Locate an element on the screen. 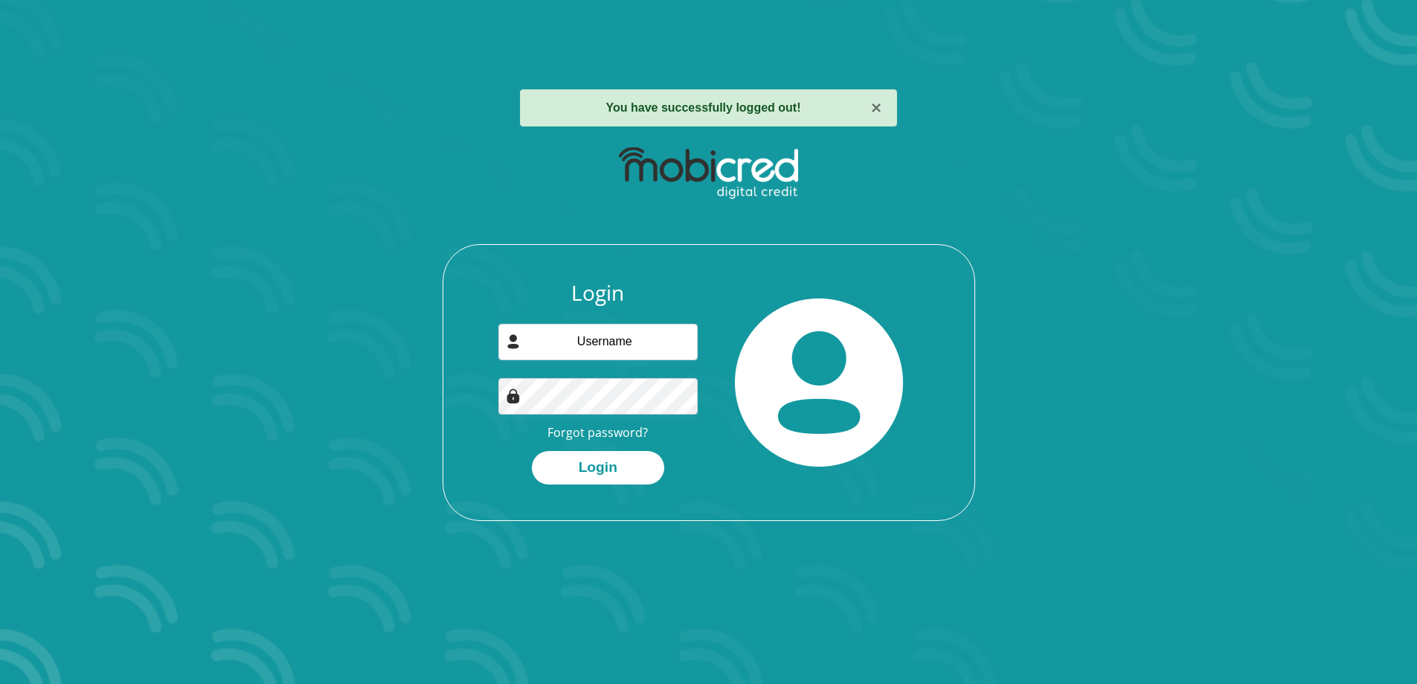 This screenshot has width=1417, height=684. h3: Login is located at coordinates (598, 293).